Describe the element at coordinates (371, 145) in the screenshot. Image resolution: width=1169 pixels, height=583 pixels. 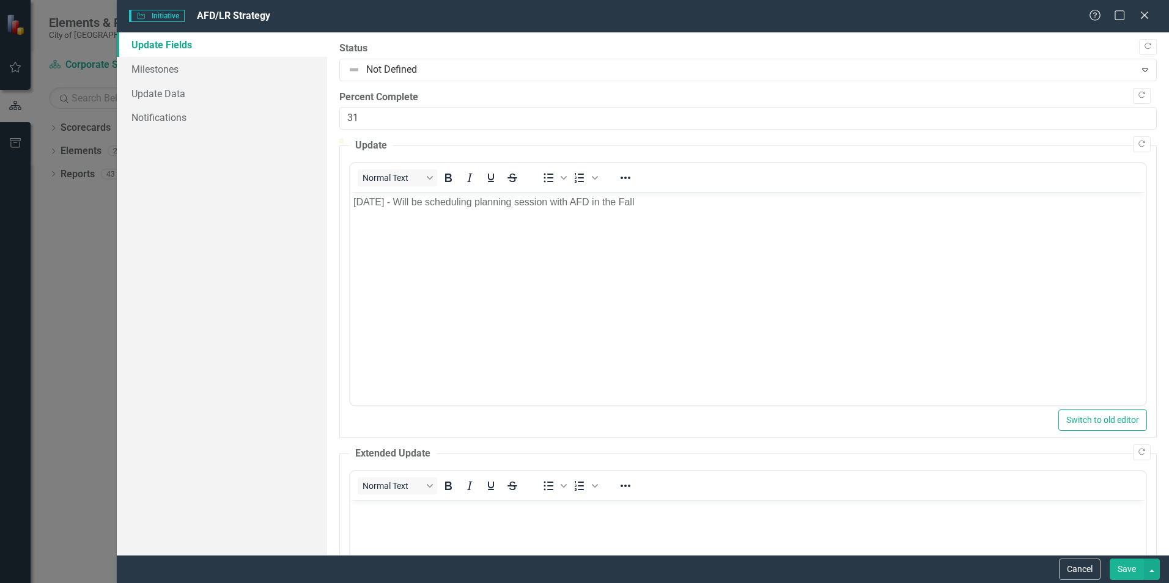
I see `legend: Update` at that location.